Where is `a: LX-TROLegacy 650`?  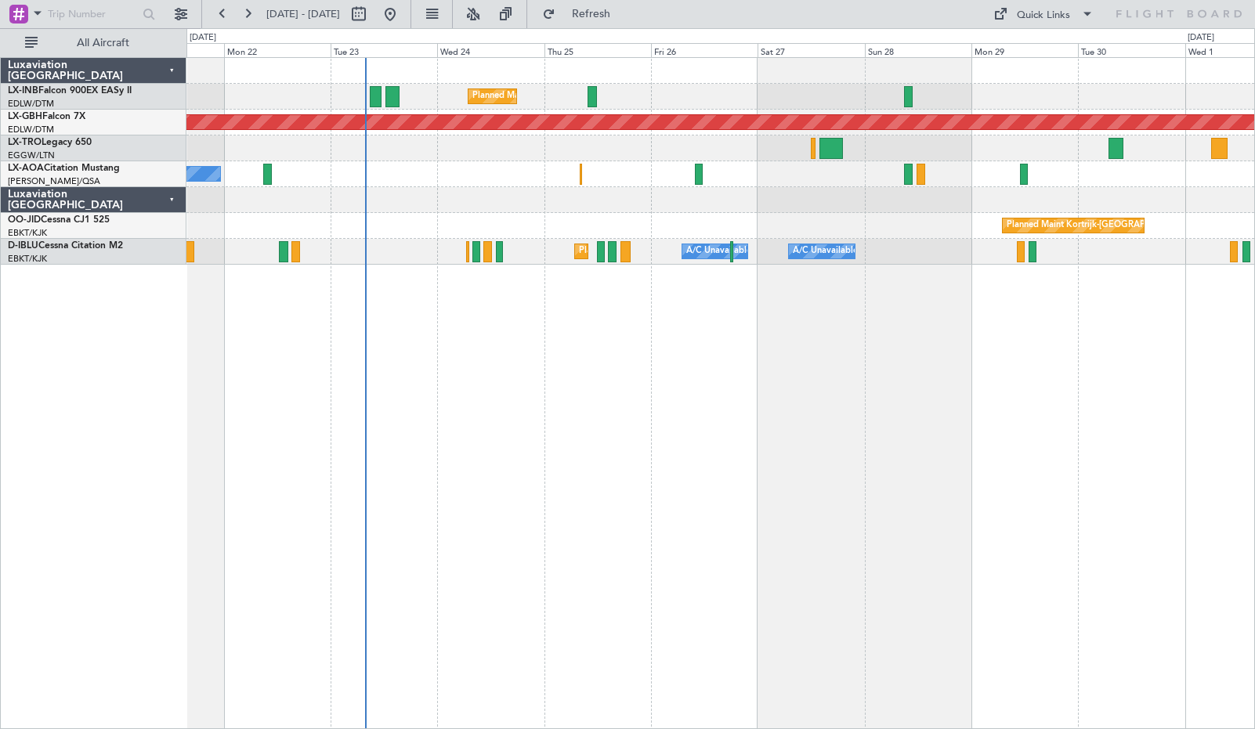
a: LX-TROLegacy 650 is located at coordinates (49, 143).